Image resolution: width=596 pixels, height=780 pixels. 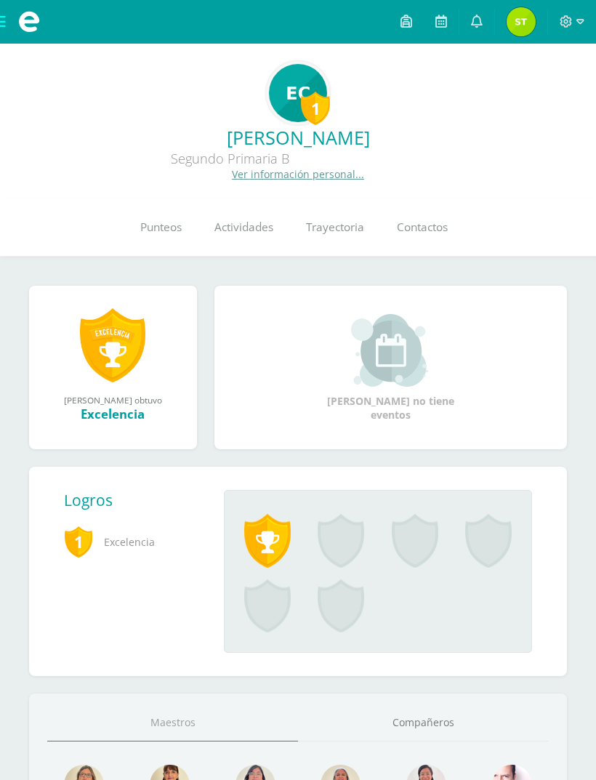 What do you see at coordinates (335, 227) in the screenshot?
I see `span: Trayectoria` at bounding box center [335, 227].